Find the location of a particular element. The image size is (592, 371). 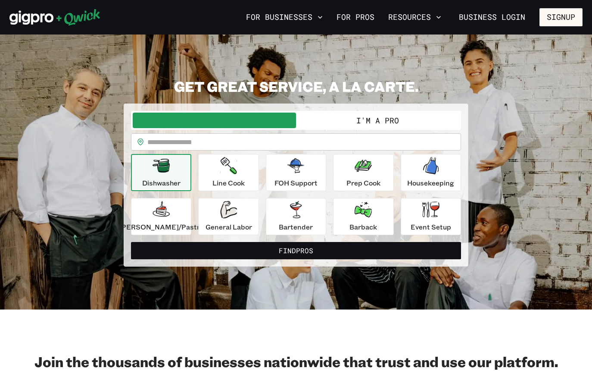

button: Barback is located at coordinates (363, 216).